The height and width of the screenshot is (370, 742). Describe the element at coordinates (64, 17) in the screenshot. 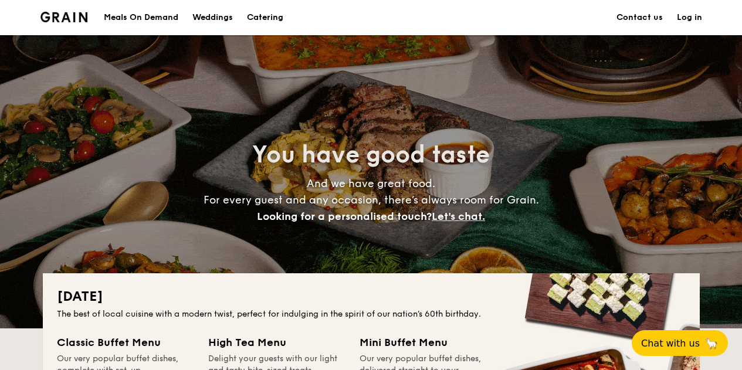

I see `img: Grain` at that location.